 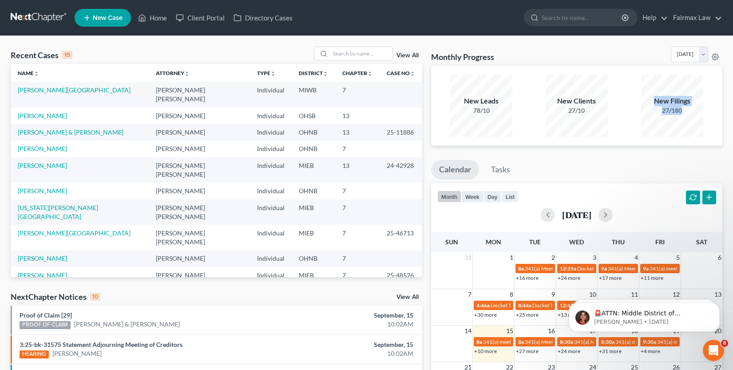 What do you see at coordinates (173, 73) in the screenshot?
I see `a: Attorneyunfold_more` at bounding box center [173, 73].